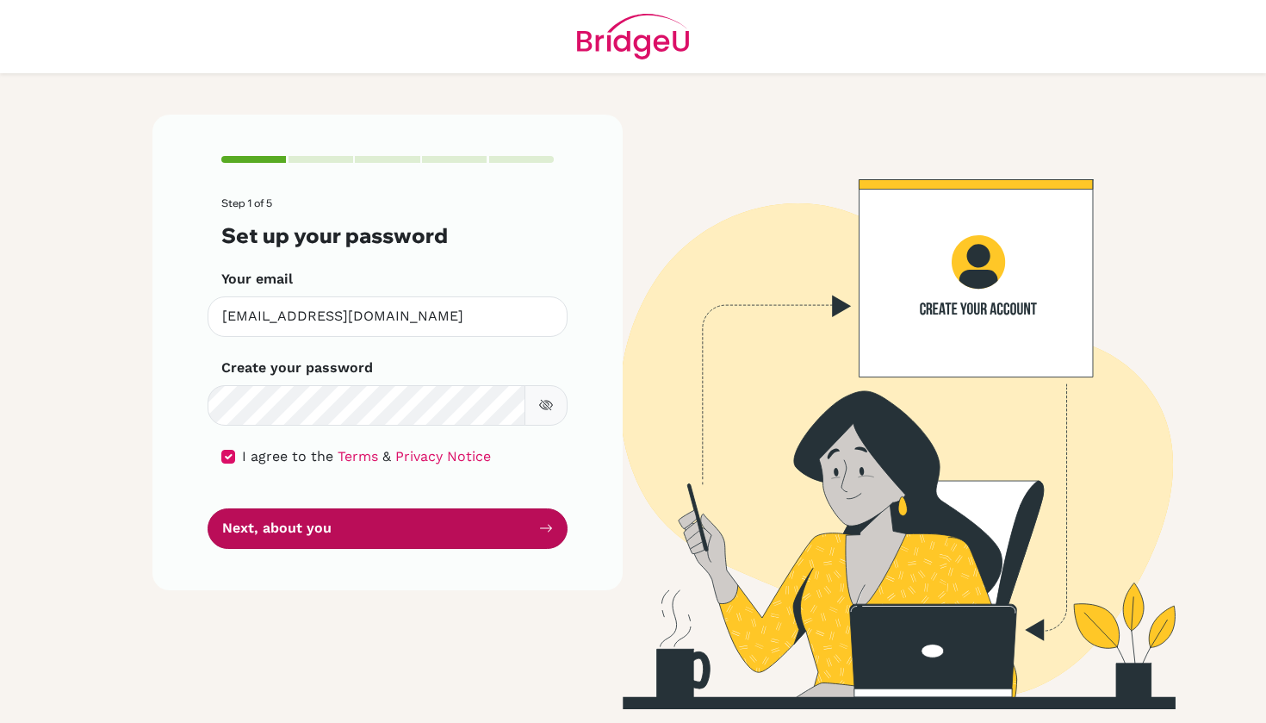 The image size is (1266, 723). Describe the element at coordinates (297, 368) in the screenshot. I see `label: Create your password` at that location.